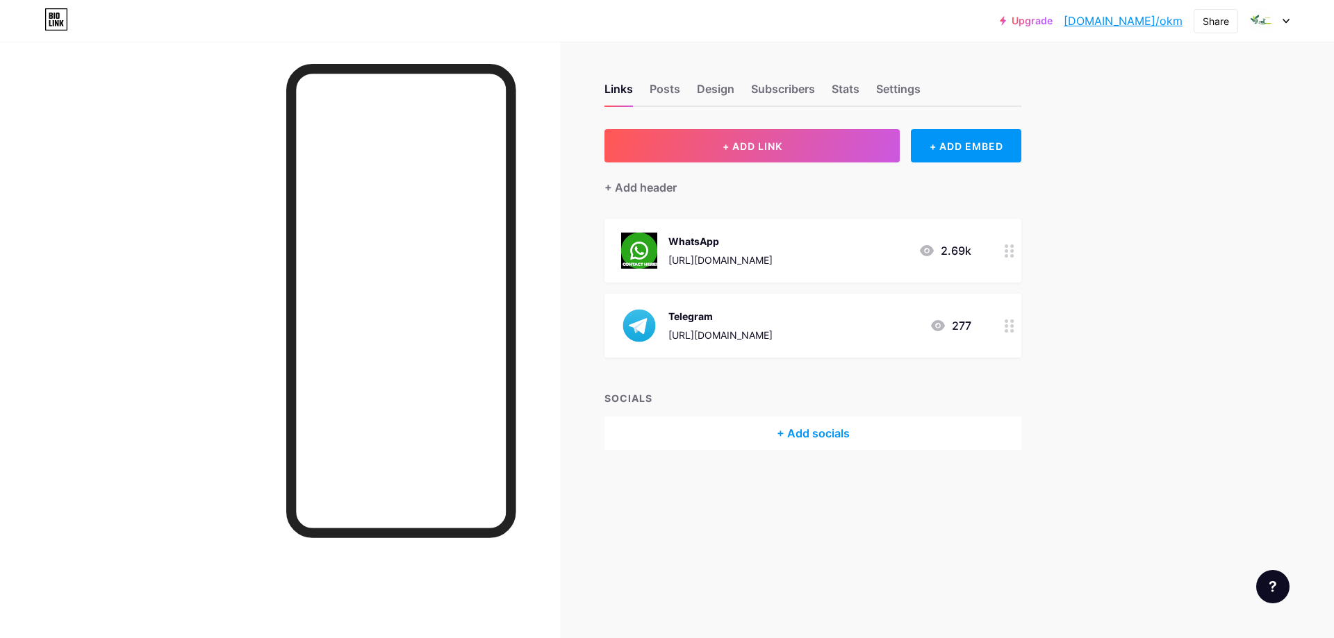 Image resolution: width=1334 pixels, height=638 pixels. I want to click on a: Upgrade, so click(1026, 21).